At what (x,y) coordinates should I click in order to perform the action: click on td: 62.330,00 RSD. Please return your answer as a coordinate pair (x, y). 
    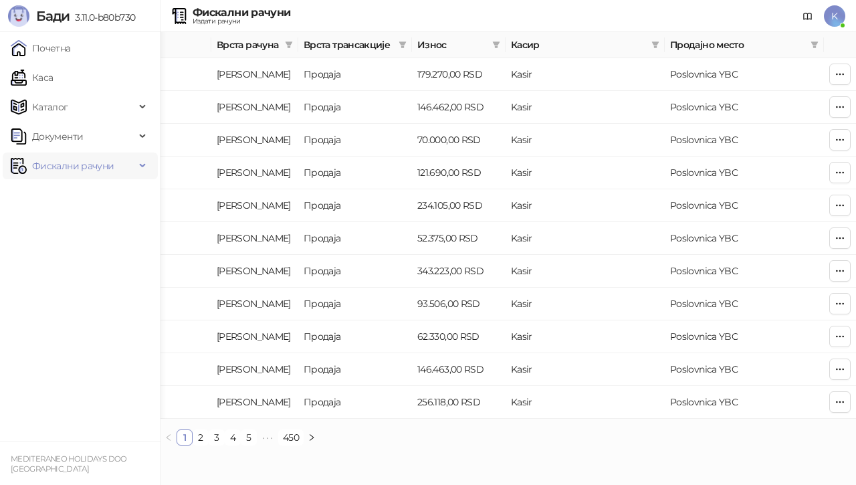
    Looking at the image, I should click on (459, 336).